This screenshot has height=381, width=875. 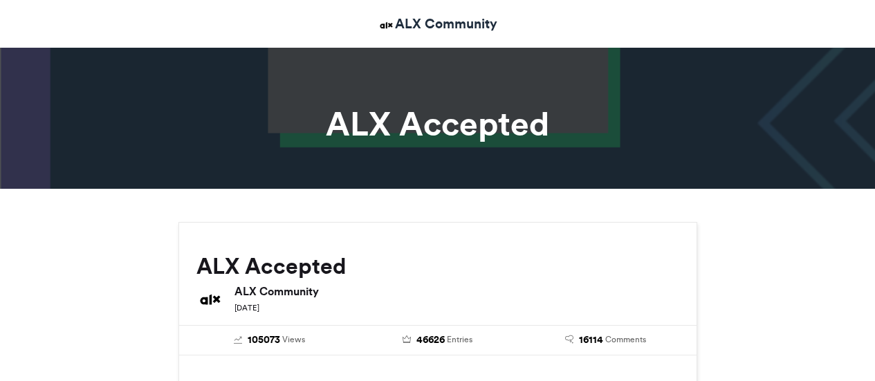 What do you see at coordinates (457, 291) in the screenshot?
I see `h6: ALX Community` at bounding box center [457, 291].